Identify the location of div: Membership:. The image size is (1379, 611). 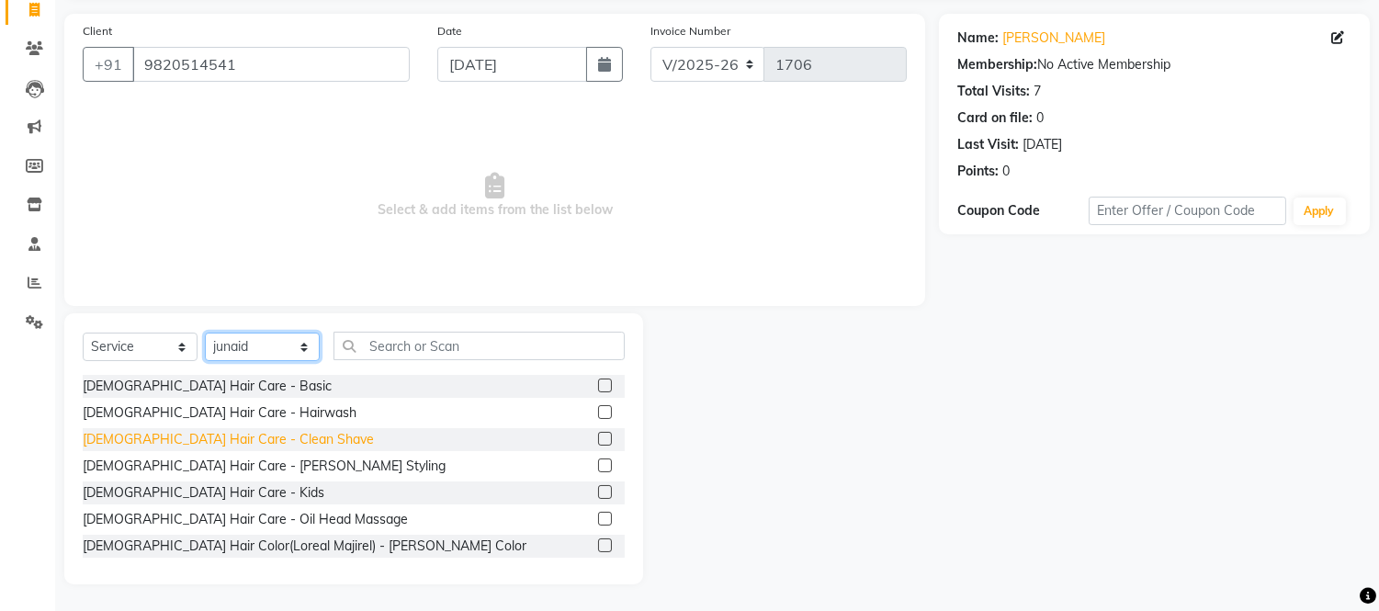
(997, 64).